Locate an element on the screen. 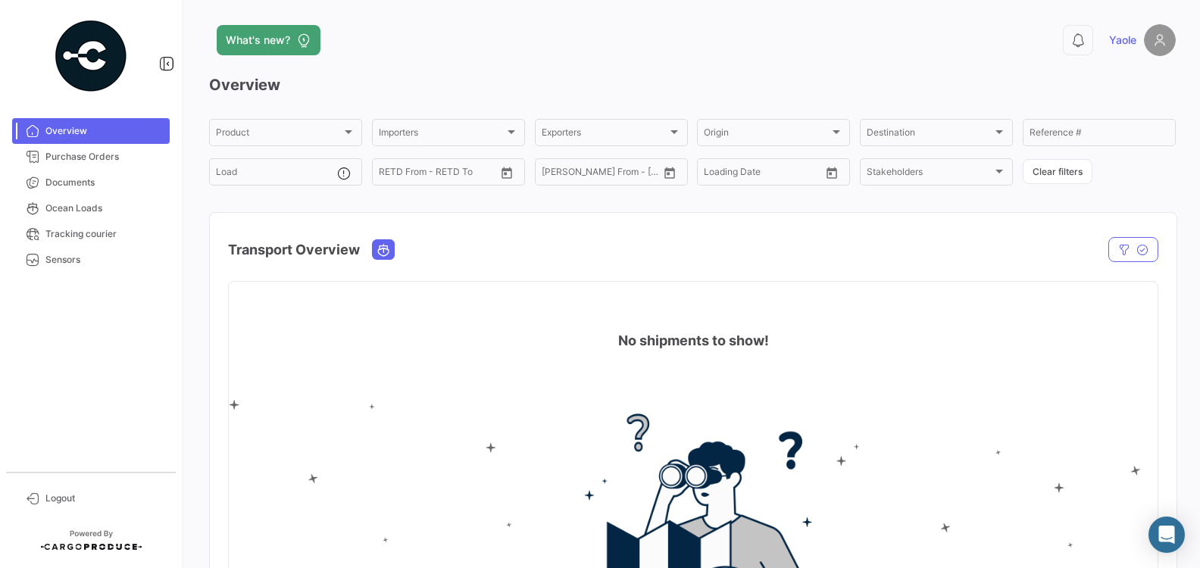 The image size is (1200, 568). h3: Overview is located at coordinates (692, 85).